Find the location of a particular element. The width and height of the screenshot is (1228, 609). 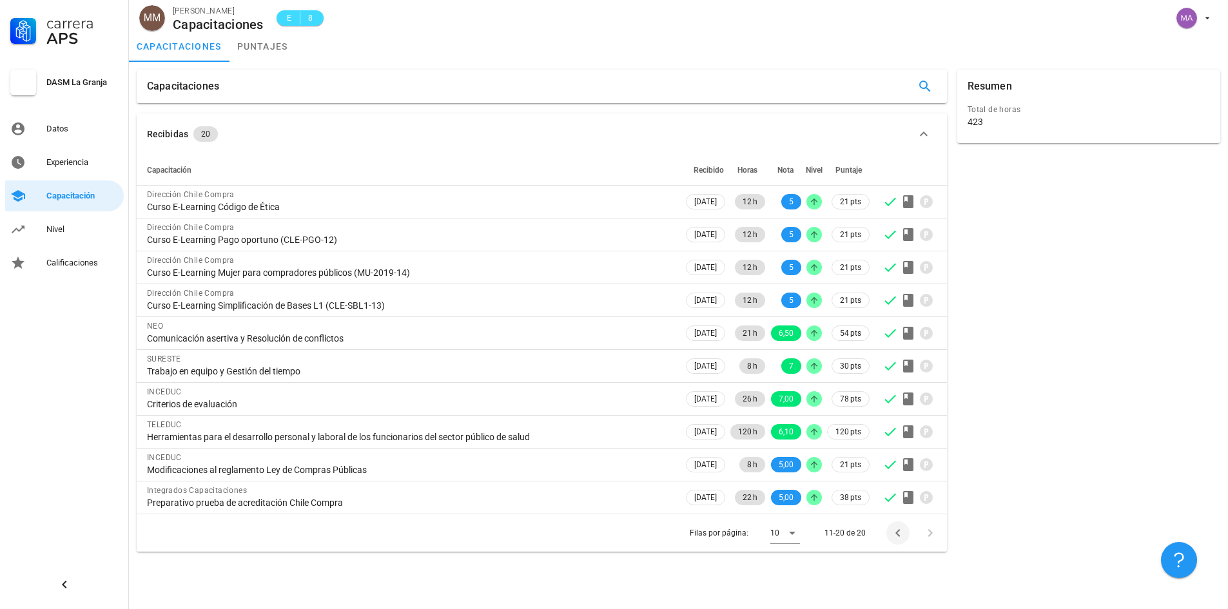

div: Resumen is located at coordinates (990, 86).